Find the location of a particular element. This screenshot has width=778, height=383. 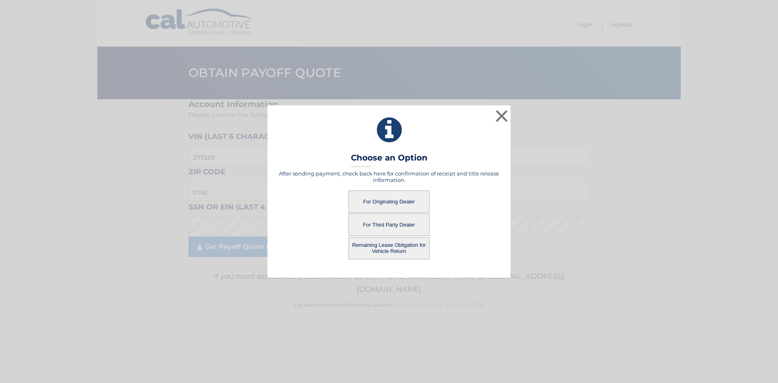

button: For Third Party Dealer is located at coordinates (389, 224).